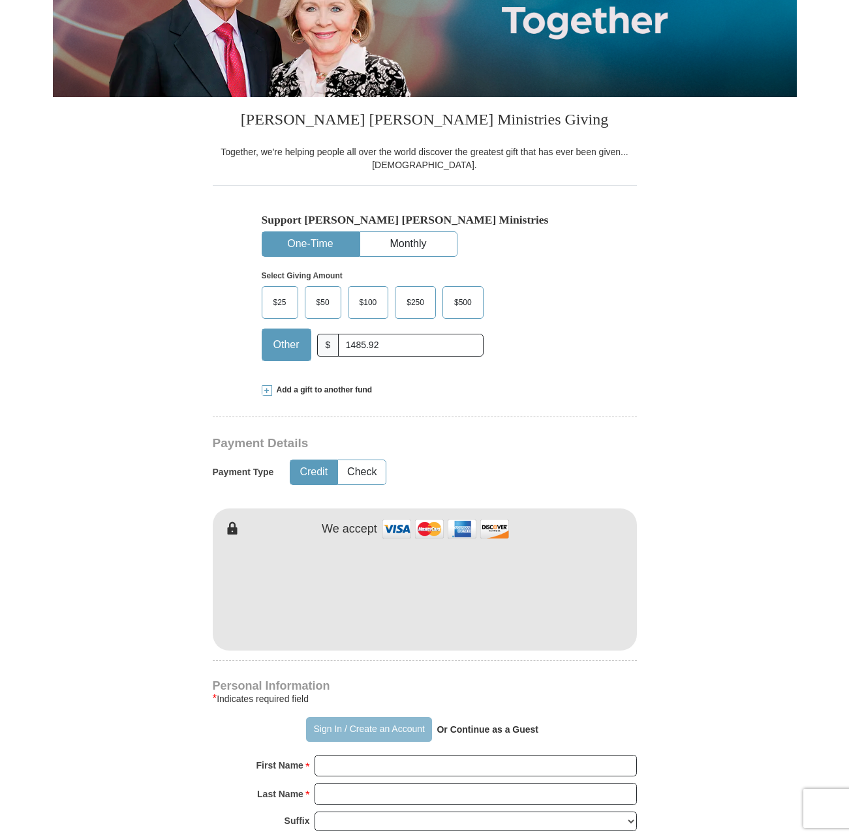  Describe the element at coordinates (410, 345) in the screenshot. I see `input: Other Amount` at that location.